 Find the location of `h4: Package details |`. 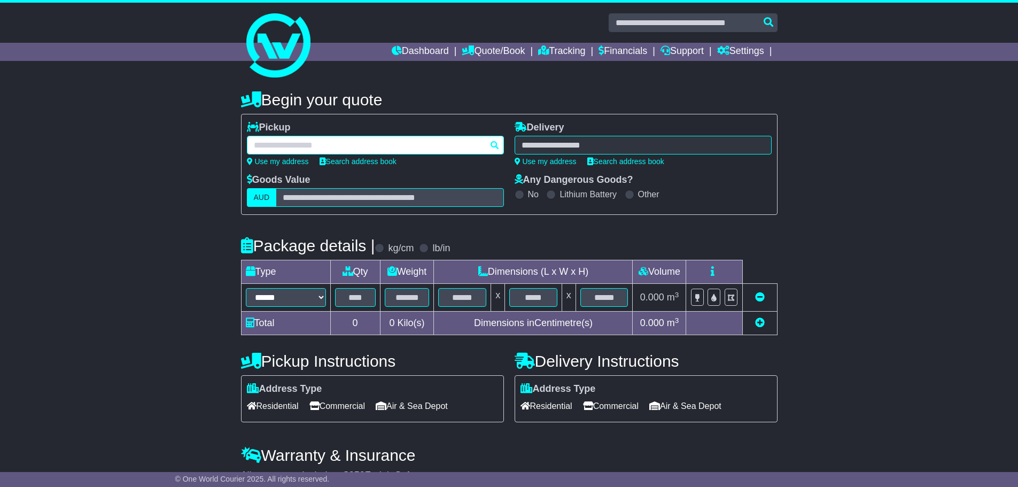

h4: Package details | is located at coordinates (308, 245).